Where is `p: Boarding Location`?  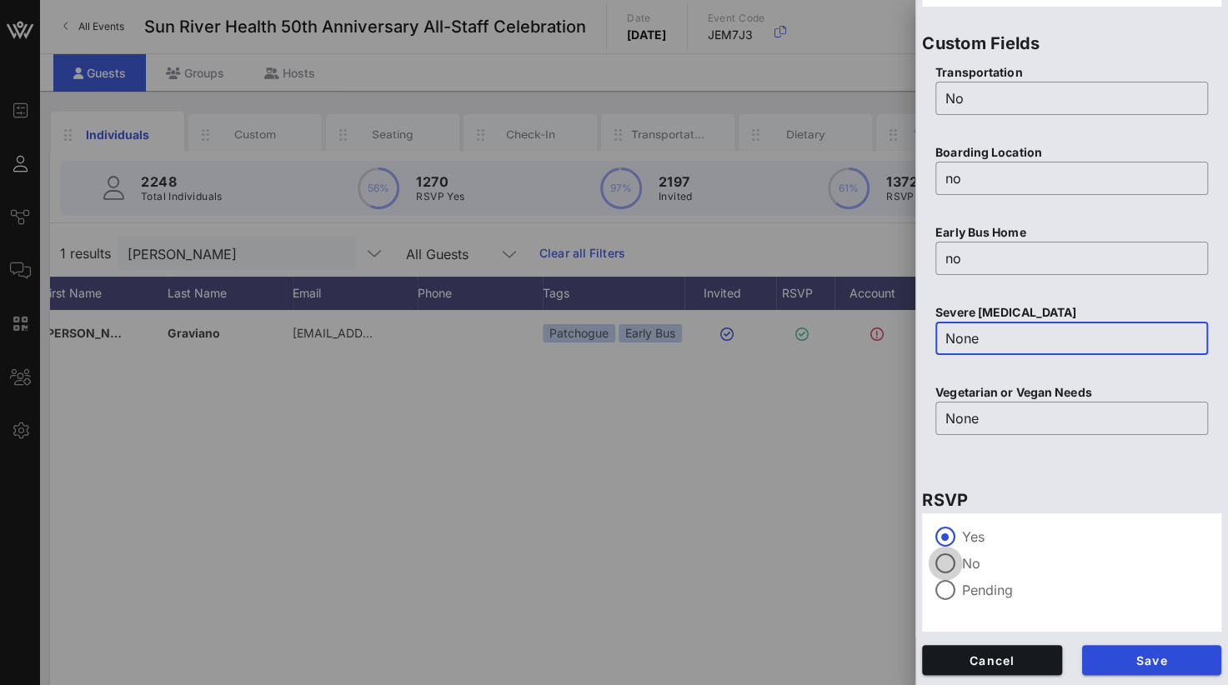
p: Boarding Location is located at coordinates (1071, 153).